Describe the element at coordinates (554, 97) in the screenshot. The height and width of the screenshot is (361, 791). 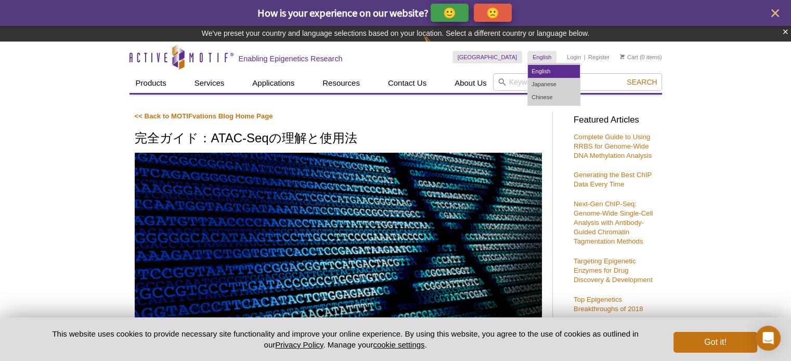
I see `a: Chinese` at that location.